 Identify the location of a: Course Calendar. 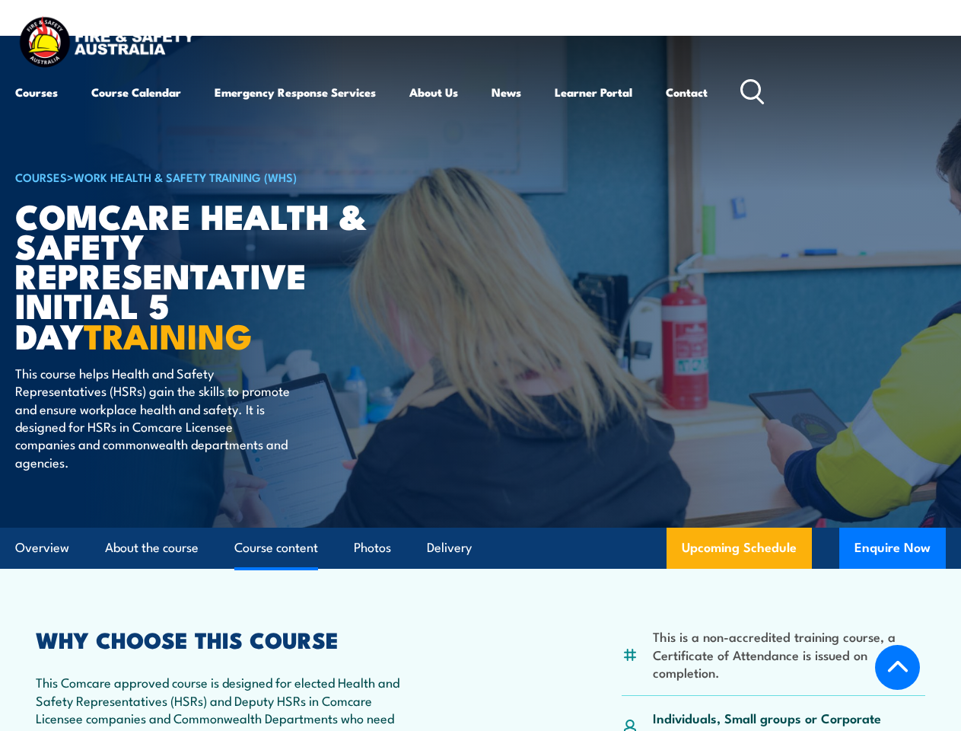
(136, 92).